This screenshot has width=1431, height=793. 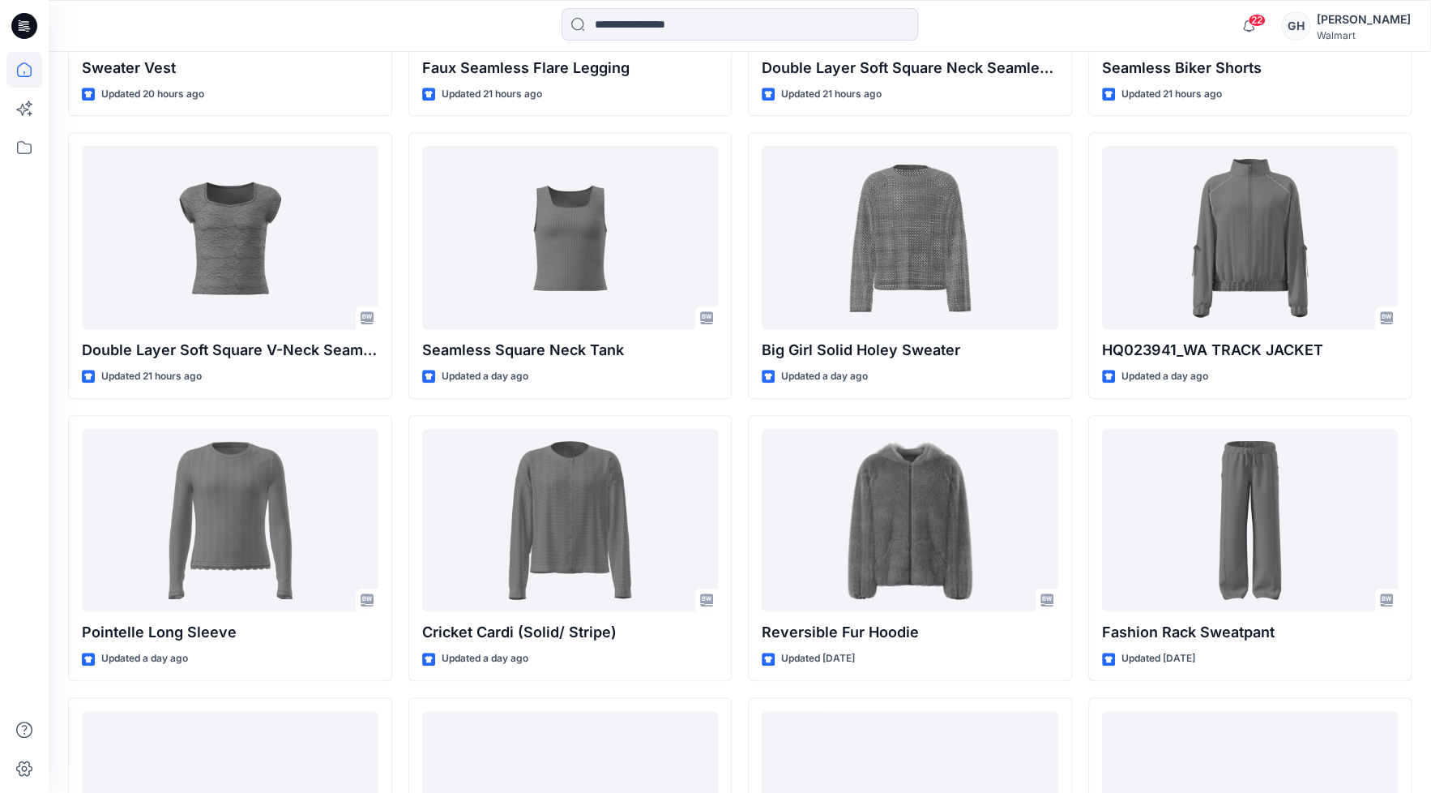 What do you see at coordinates (1251, 632) in the screenshot?
I see `p: Fashion Rack Sweatpant` at bounding box center [1251, 632].